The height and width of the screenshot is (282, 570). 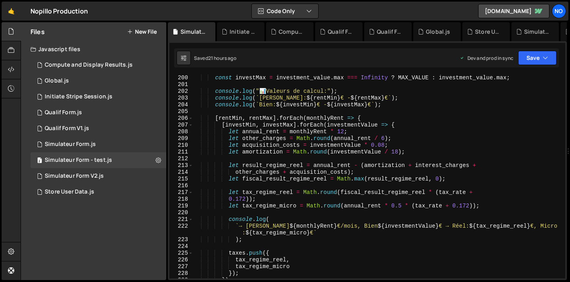 What do you see at coordinates (181, 78) in the screenshot?
I see `div: 200` at bounding box center [181, 78].